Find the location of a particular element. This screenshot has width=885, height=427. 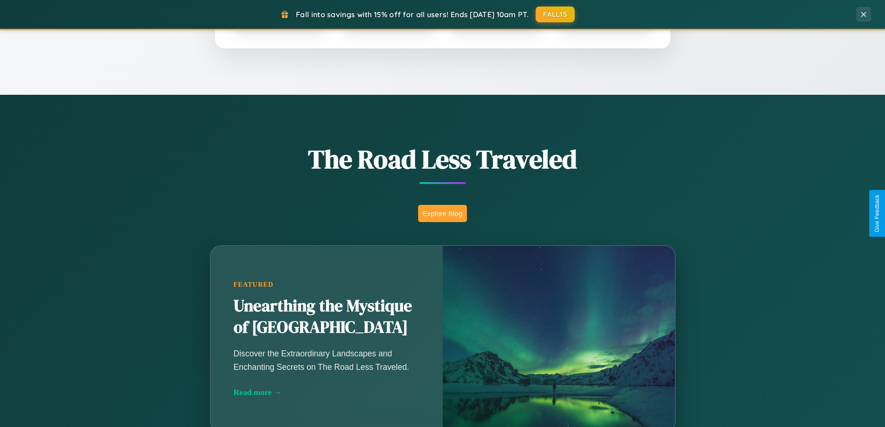

div: Read more → is located at coordinates (327, 392).